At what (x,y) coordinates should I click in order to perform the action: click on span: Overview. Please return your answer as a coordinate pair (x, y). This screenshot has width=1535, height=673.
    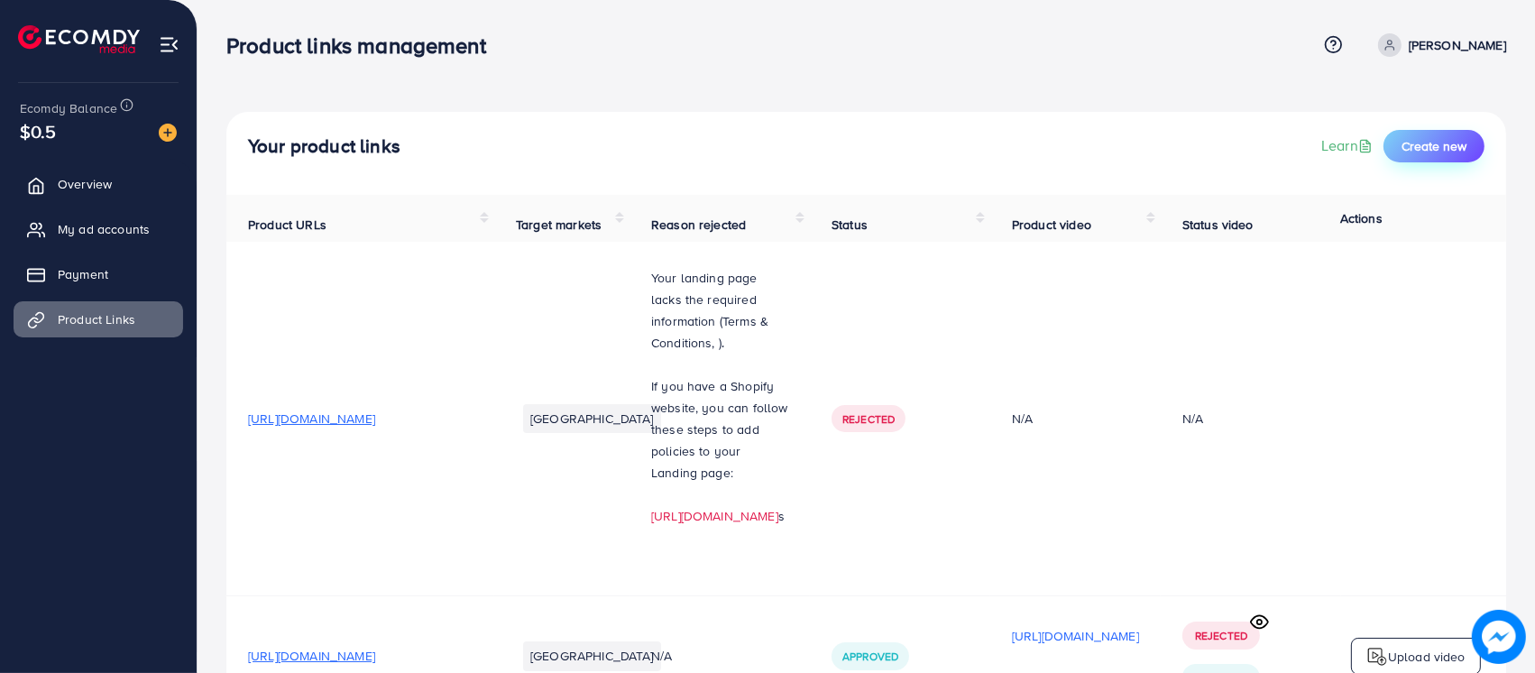
    Looking at the image, I should click on (85, 184).